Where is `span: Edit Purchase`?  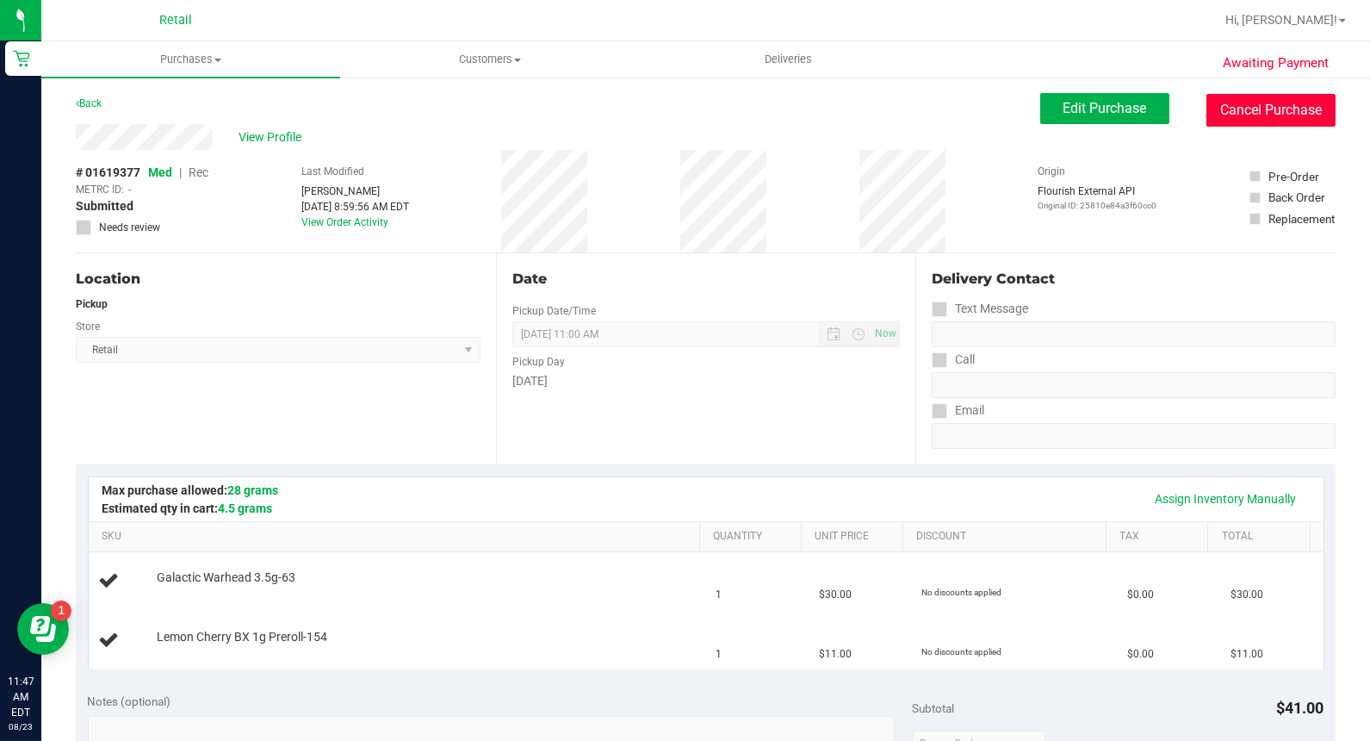 span: Edit Purchase is located at coordinates (1105, 108).